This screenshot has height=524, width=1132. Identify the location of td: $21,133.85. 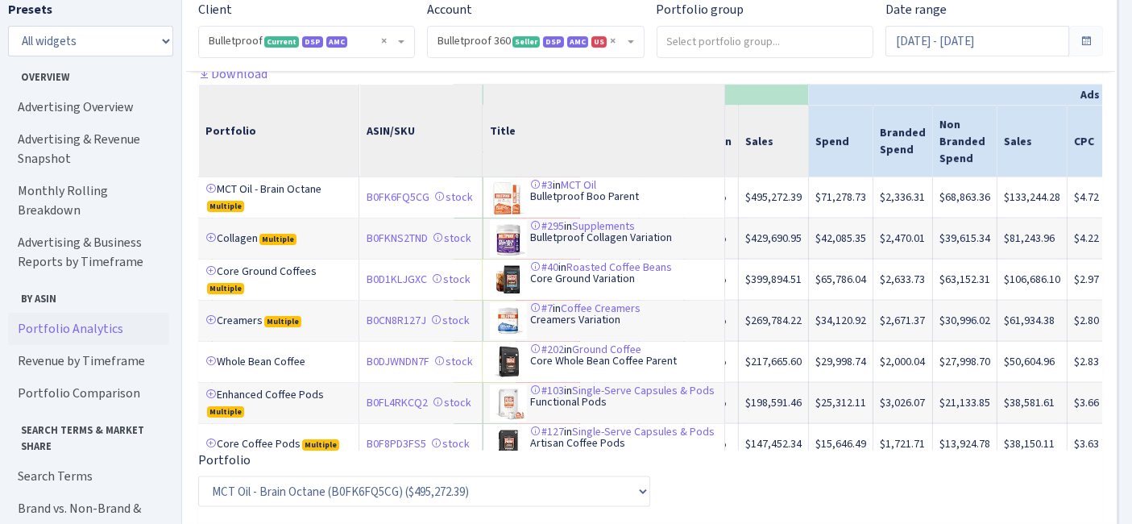
(965, 403).